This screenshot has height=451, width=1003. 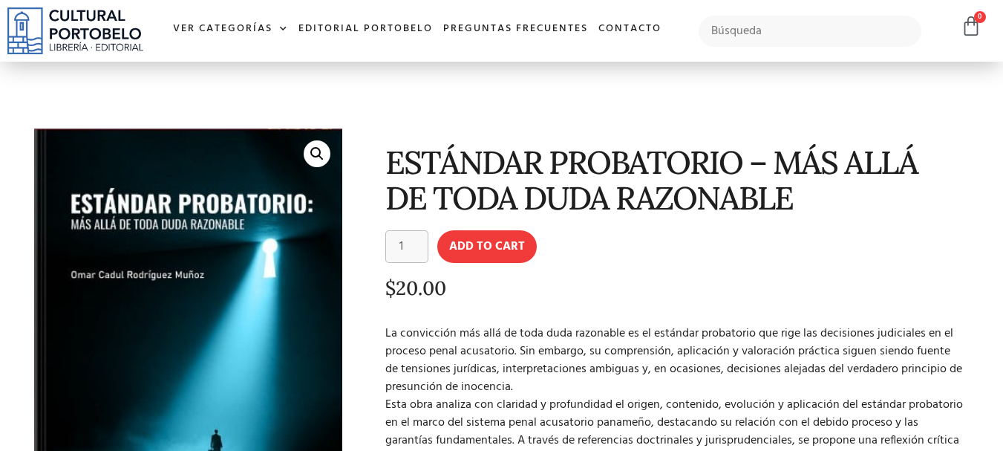 What do you see at coordinates (487, 247) in the screenshot?
I see `button: Add to cart` at bounding box center [487, 247].